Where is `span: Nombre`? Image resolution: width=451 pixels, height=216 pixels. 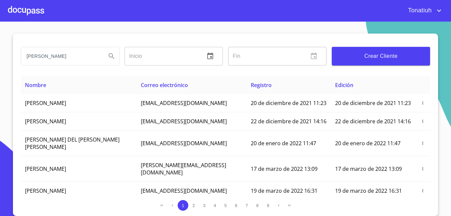
span: Nombre is located at coordinates (36, 85).